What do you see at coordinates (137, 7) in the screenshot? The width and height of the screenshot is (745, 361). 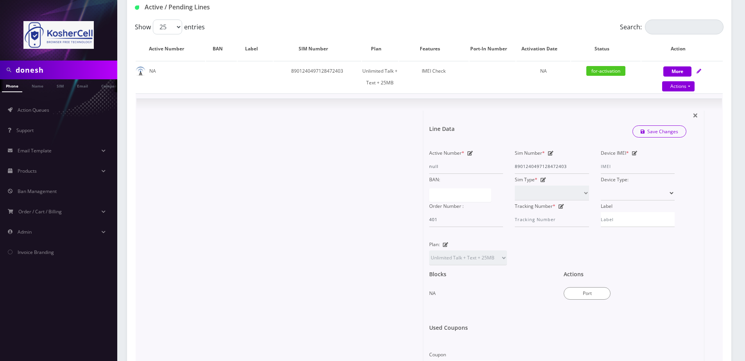 I see `img: Active / Pending Lines` at bounding box center [137, 7].